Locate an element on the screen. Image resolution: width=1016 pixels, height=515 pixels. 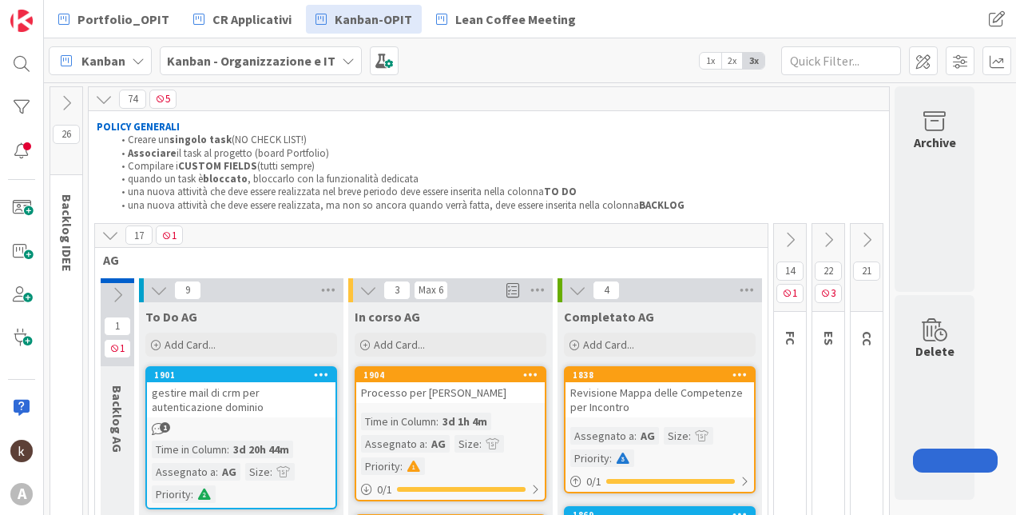
span: Completato AG is located at coordinates (609, 316).